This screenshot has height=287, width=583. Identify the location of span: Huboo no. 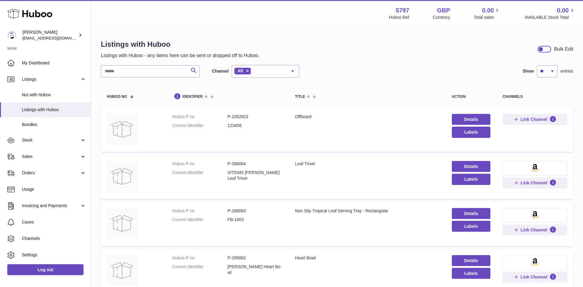
(117, 97).